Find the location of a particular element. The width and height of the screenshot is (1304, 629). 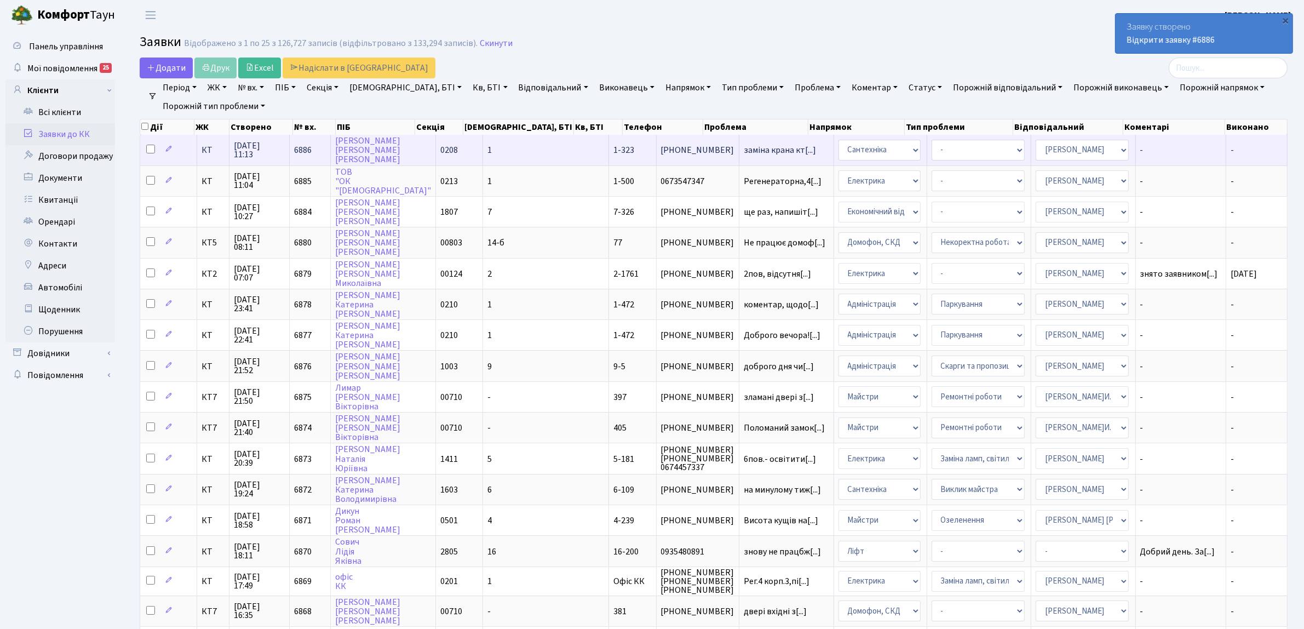

th: Телефон is located at coordinates (663, 127).